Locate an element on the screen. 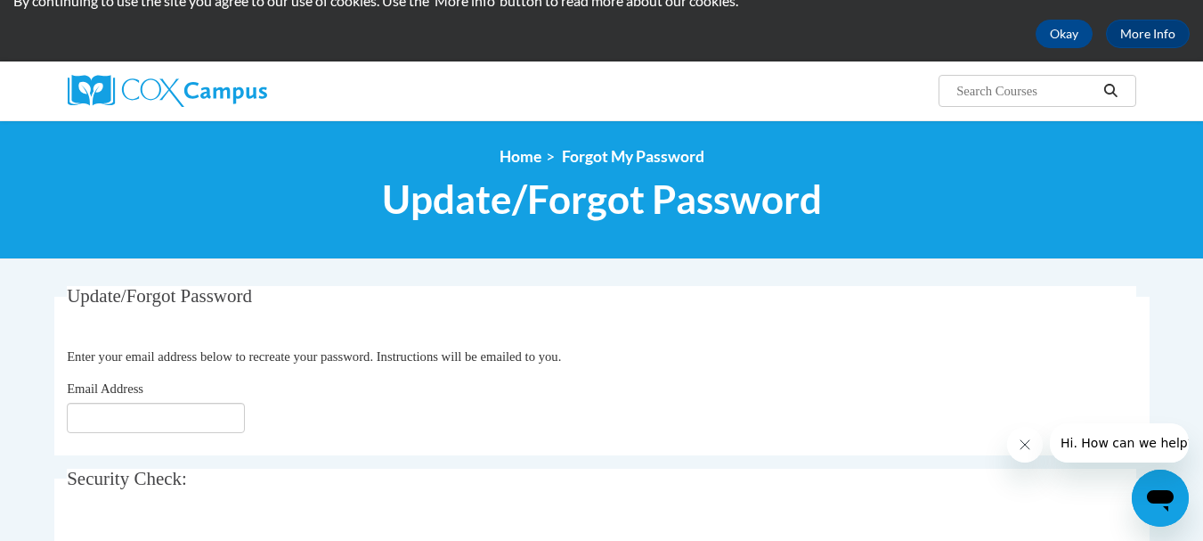  span: Forgot My Password is located at coordinates (633, 156).